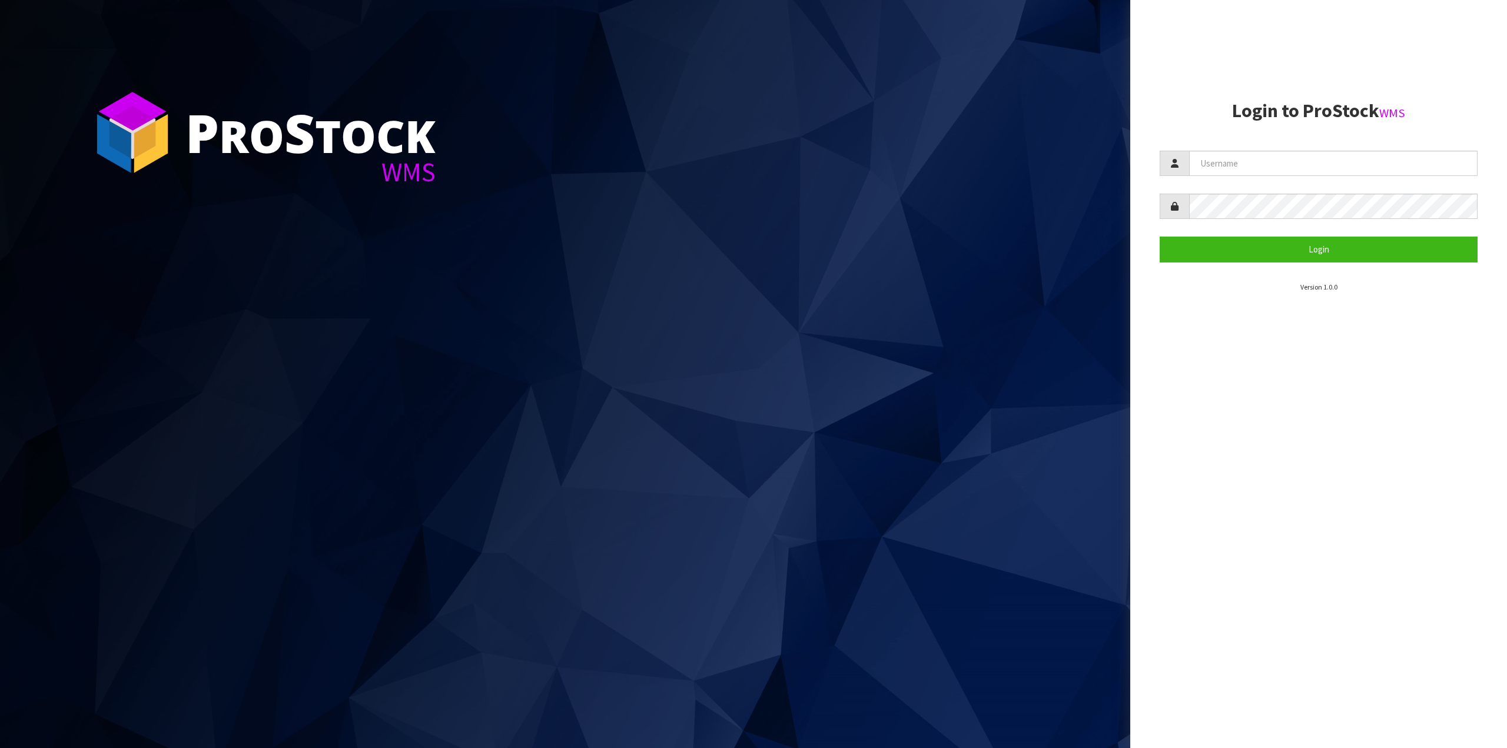 This screenshot has height=748, width=1507. Describe the element at coordinates (1318, 111) in the screenshot. I see `h2: Login to ProStock` at that location.